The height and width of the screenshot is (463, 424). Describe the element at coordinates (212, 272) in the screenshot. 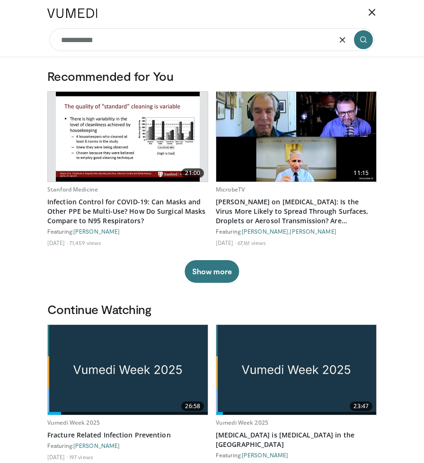

I see `button: Show more` at that location.